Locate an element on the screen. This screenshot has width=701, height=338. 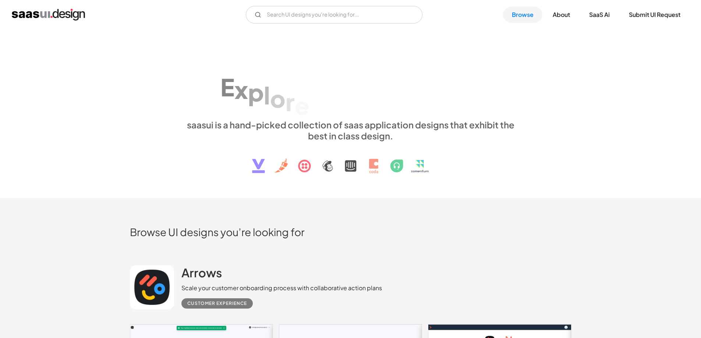
h2: Arrows is located at coordinates (202, 273).